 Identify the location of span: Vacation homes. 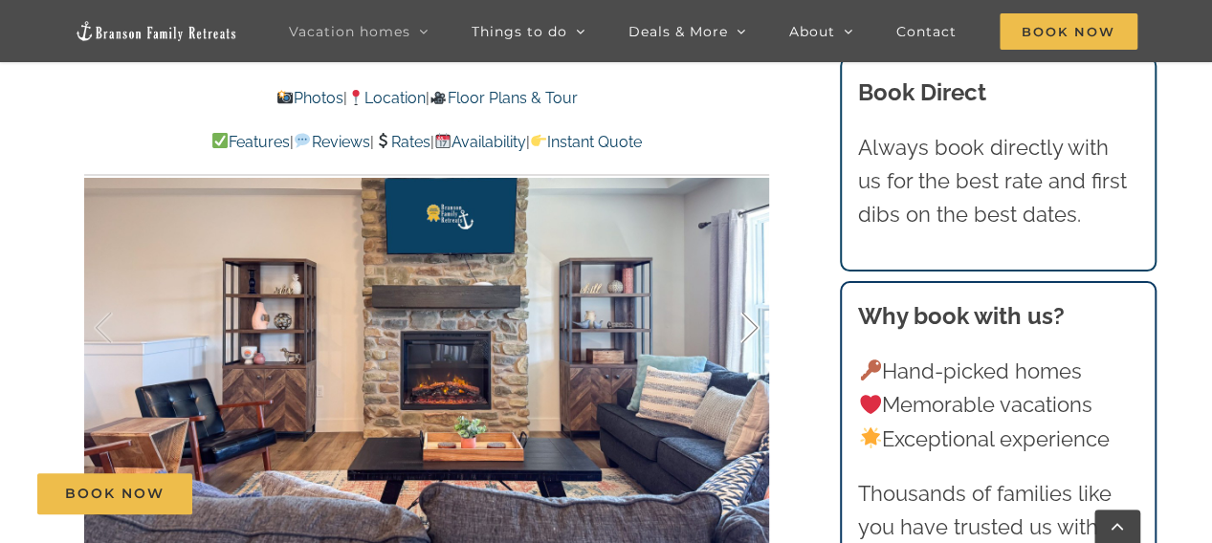
(349, 32).